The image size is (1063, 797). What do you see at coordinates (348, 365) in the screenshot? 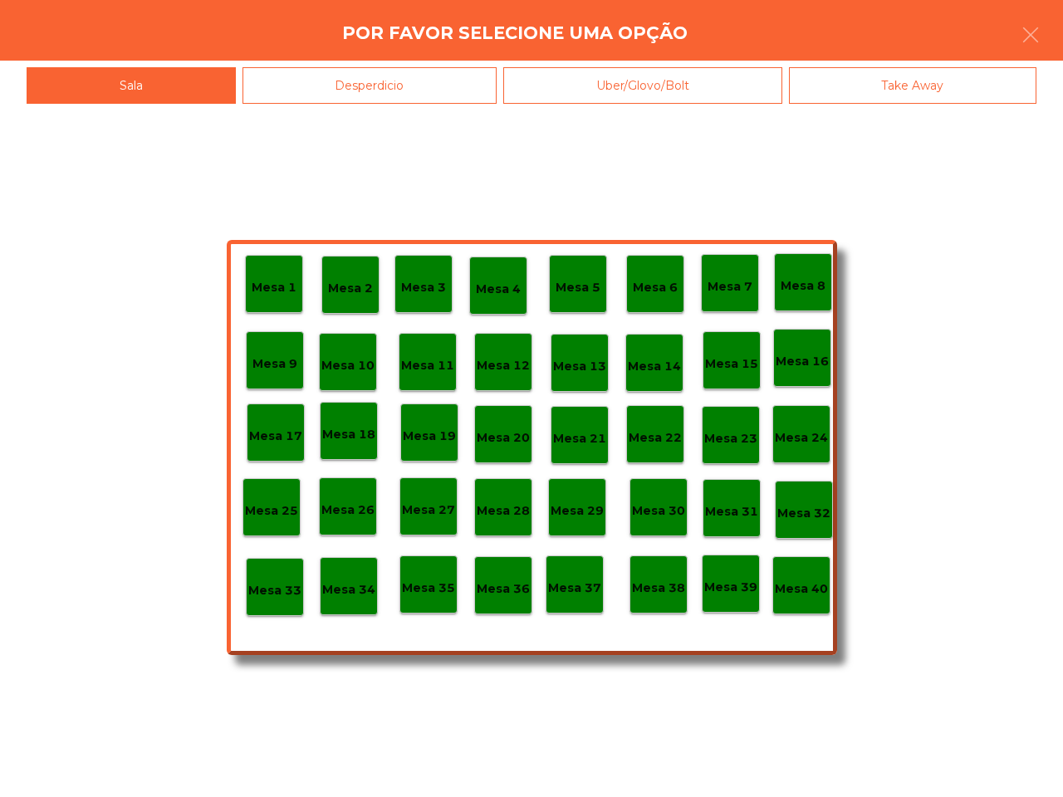
I see `p: Mesa 10` at bounding box center [348, 365].